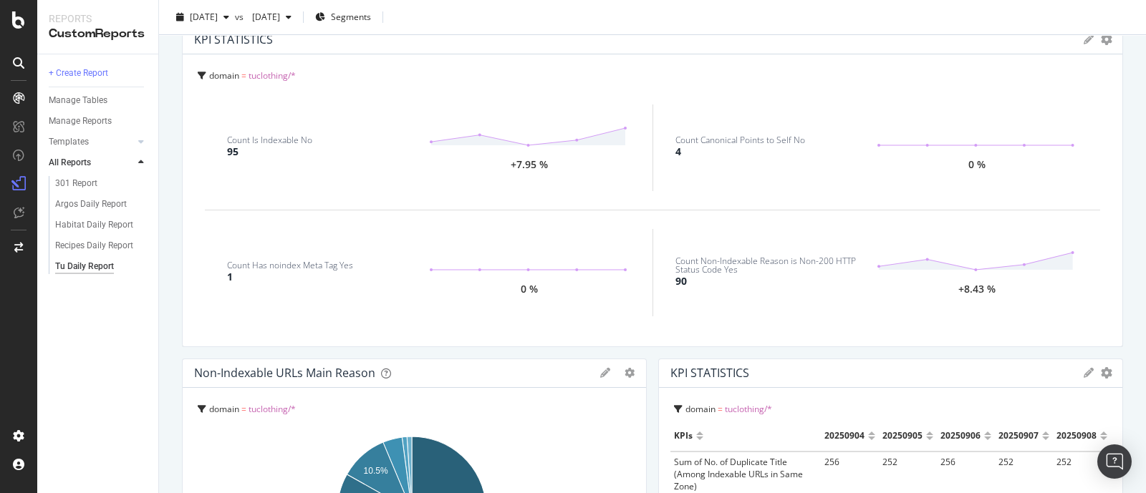 The width and height of the screenshot is (1146, 493). I want to click on div: KPI STATISTICSgeargeardomain = tuclothing/*Count Is Indexable No95+7.95 %Count Canonical Points t..., so click(652, 186).